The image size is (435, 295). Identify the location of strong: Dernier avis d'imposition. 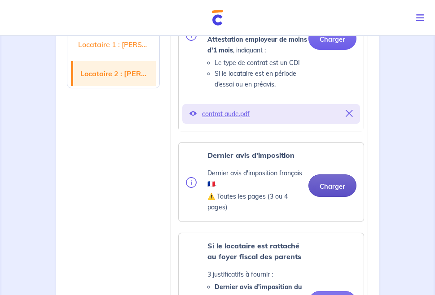
(251, 155).